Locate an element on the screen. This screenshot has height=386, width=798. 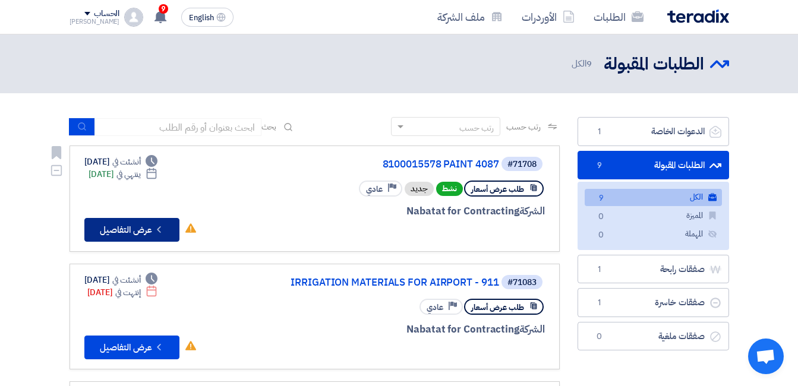
a: IRRIGATION MATERIALS FOR AIRPORT - 911 is located at coordinates (380, 283).